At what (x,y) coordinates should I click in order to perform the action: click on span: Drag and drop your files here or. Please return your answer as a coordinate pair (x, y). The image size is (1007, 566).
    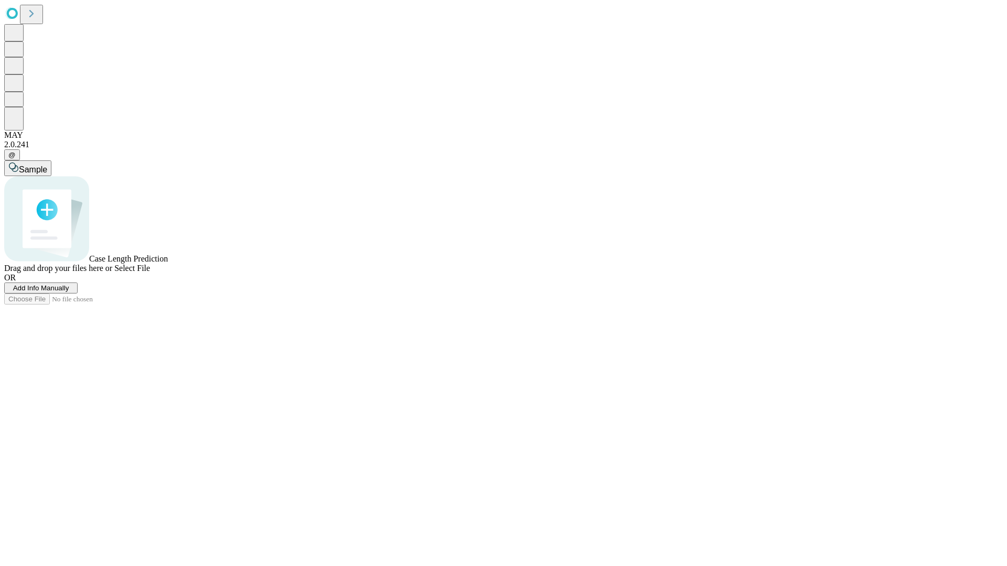
    Looking at the image, I should click on (58, 268).